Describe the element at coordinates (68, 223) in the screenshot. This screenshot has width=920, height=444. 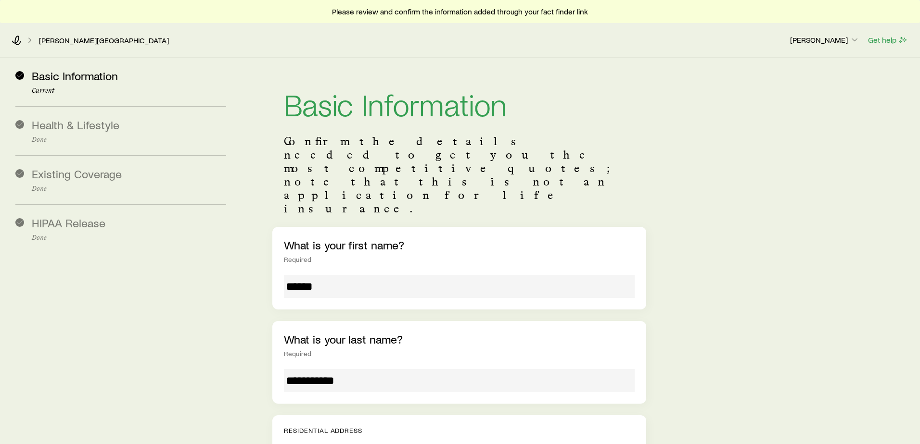
I see `span: HIPAA Release` at that location.